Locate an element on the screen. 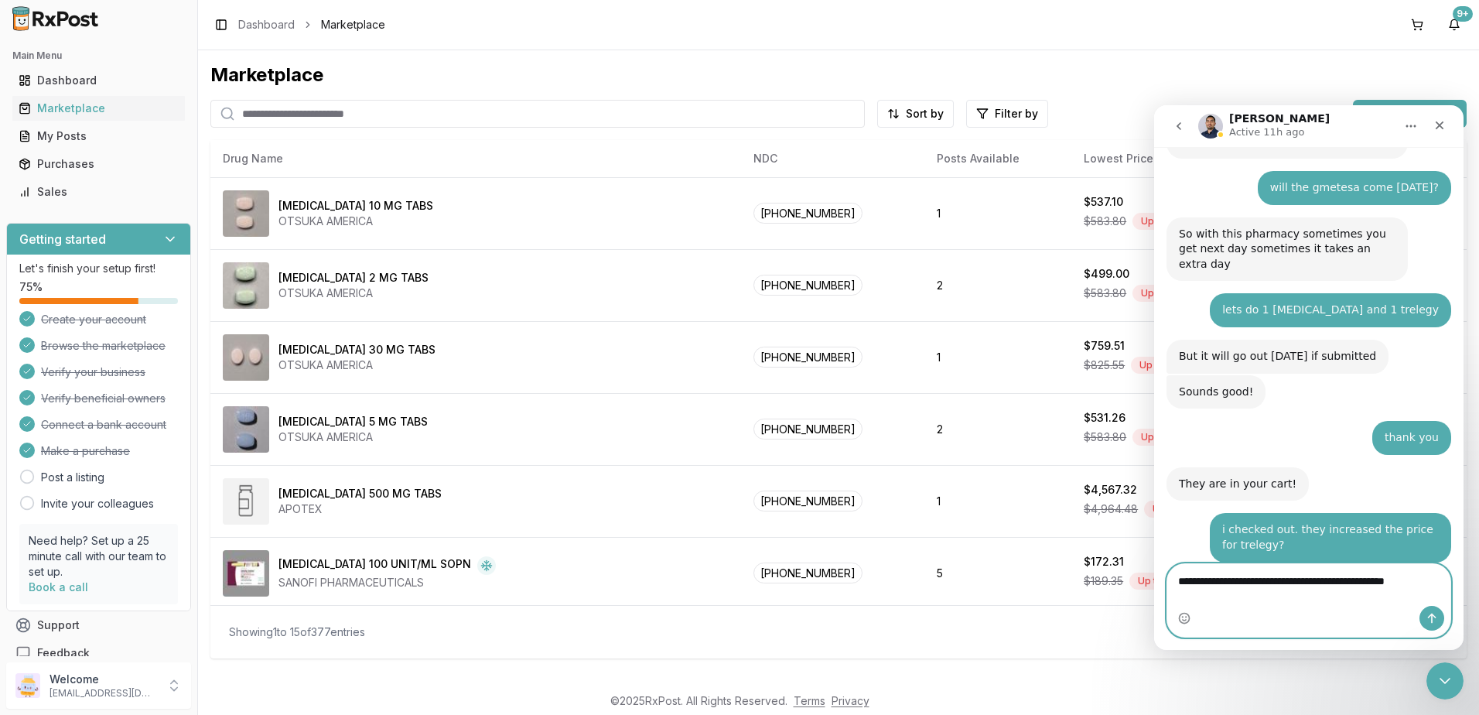 Image resolution: width=1479 pixels, height=715 pixels. button: My Posts is located at coordinates (98, 136).